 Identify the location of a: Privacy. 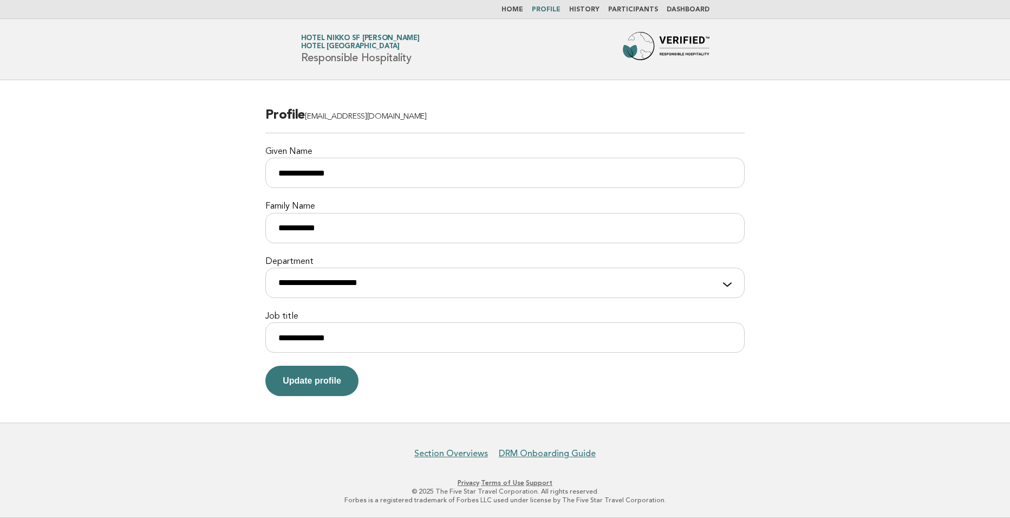
(468, 483).